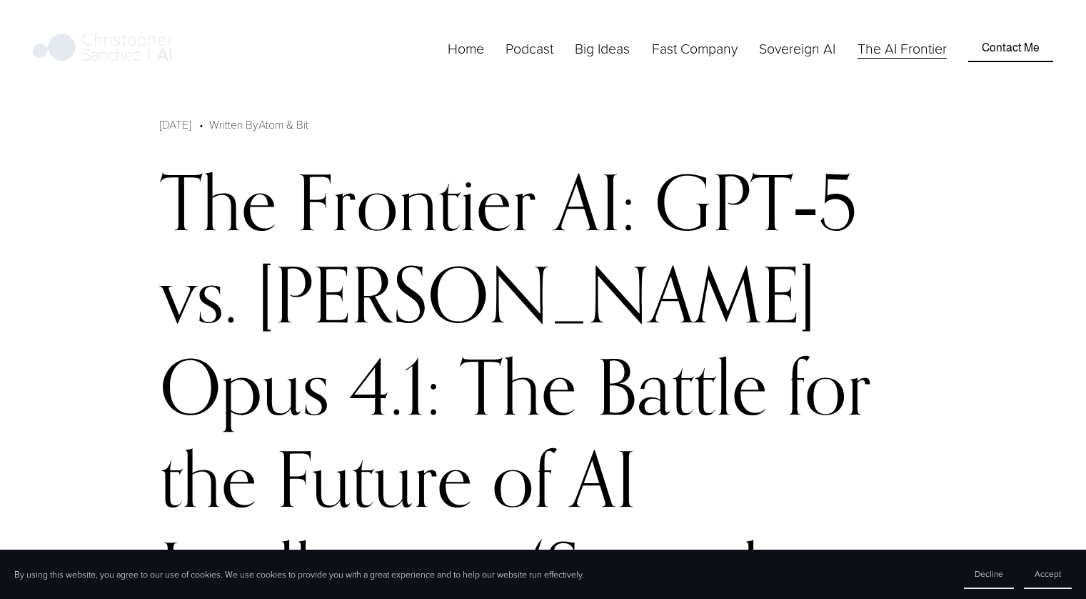  What do you see at coordinates (284, 124) in the screenshot?
I see `a: Atom & Bit` at bounding box center [284, 124].